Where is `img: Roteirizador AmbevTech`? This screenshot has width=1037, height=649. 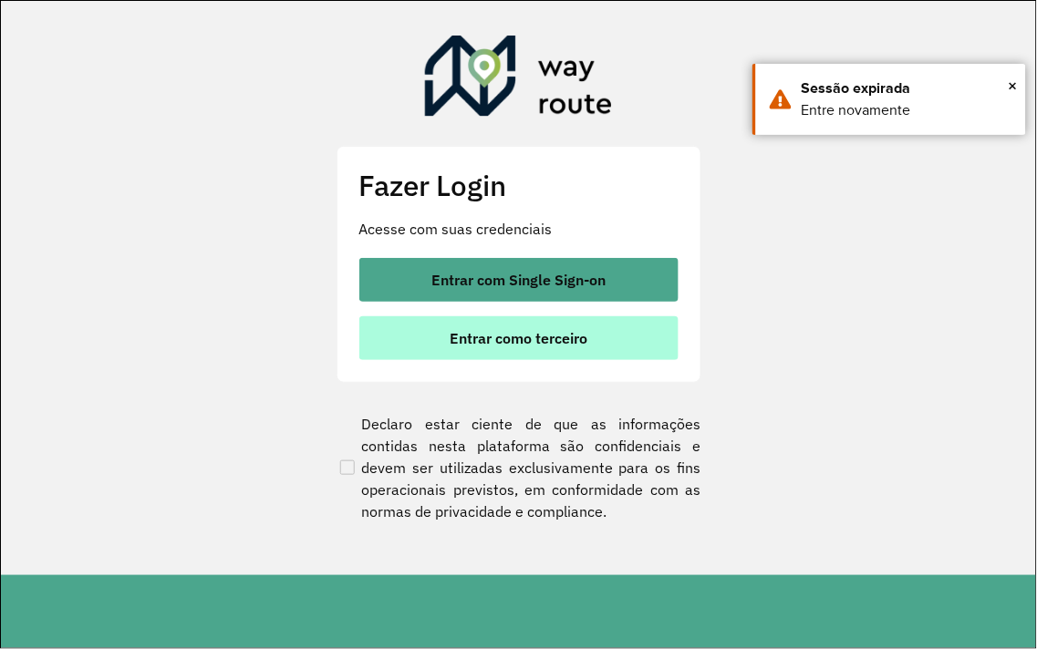
img: Roteirizador AmbevTech is located at coordinates (519, 79).